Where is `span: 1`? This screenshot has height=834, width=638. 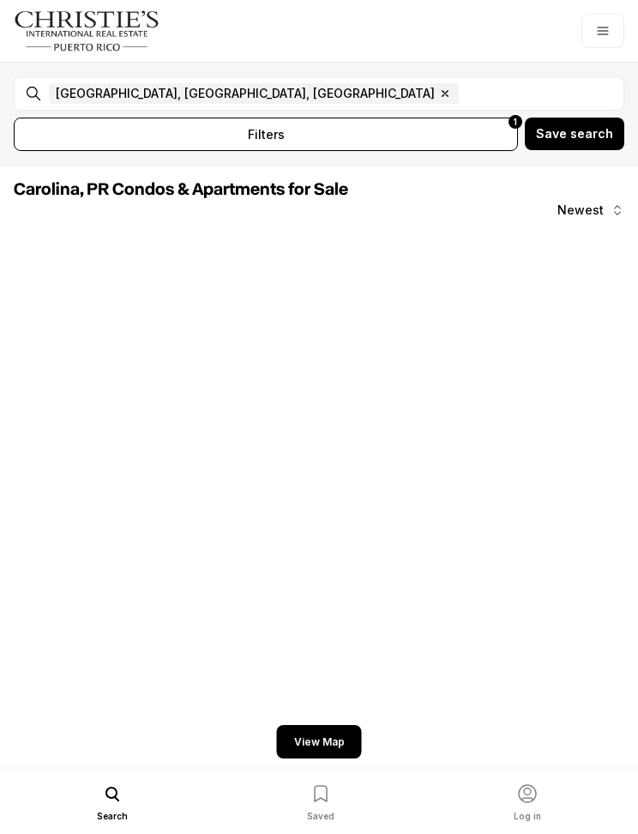 span: 1 is located at coordinates (516, 122).